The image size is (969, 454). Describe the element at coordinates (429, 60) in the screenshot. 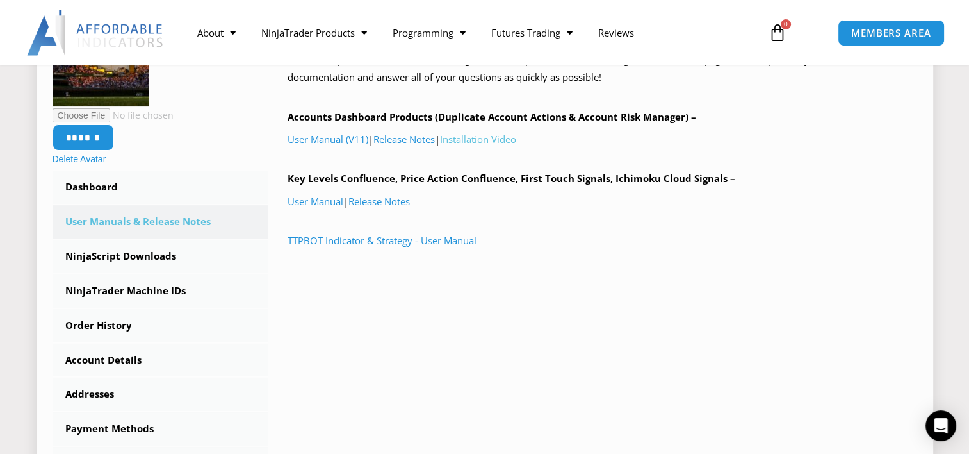

I see `a: team` at that location.